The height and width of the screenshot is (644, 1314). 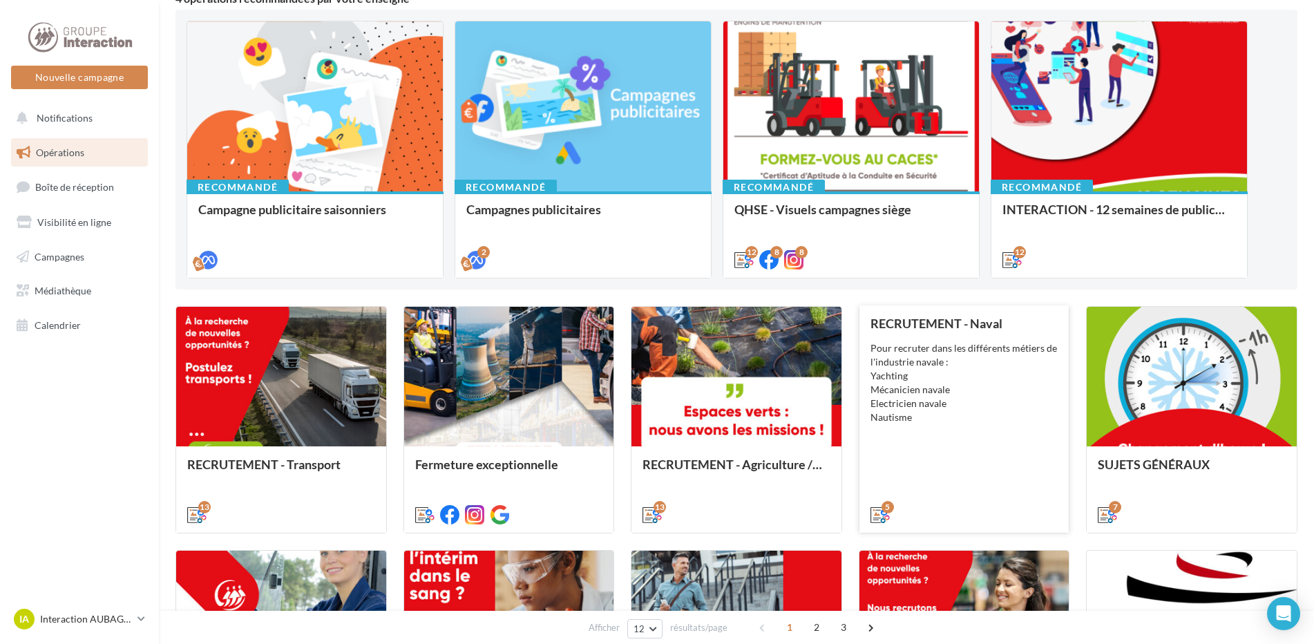 What do you see at coordinates (77, 118) in the screenshot?
I see `button: Notifications` at bounding box center [77, 118].